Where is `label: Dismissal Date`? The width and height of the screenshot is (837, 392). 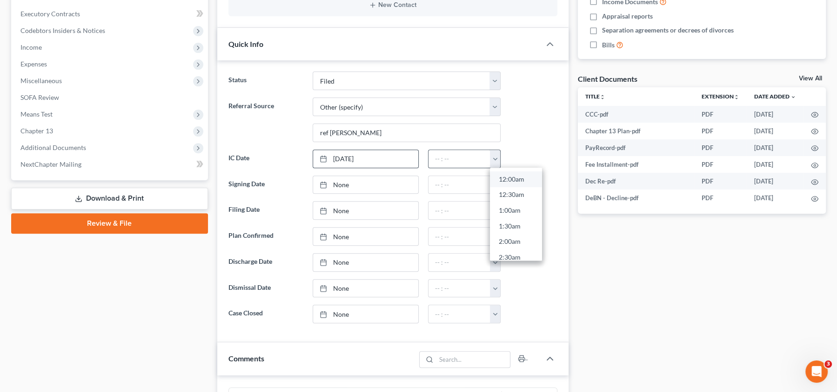 label: Dismissal Date is located at coordinates (266, 289).